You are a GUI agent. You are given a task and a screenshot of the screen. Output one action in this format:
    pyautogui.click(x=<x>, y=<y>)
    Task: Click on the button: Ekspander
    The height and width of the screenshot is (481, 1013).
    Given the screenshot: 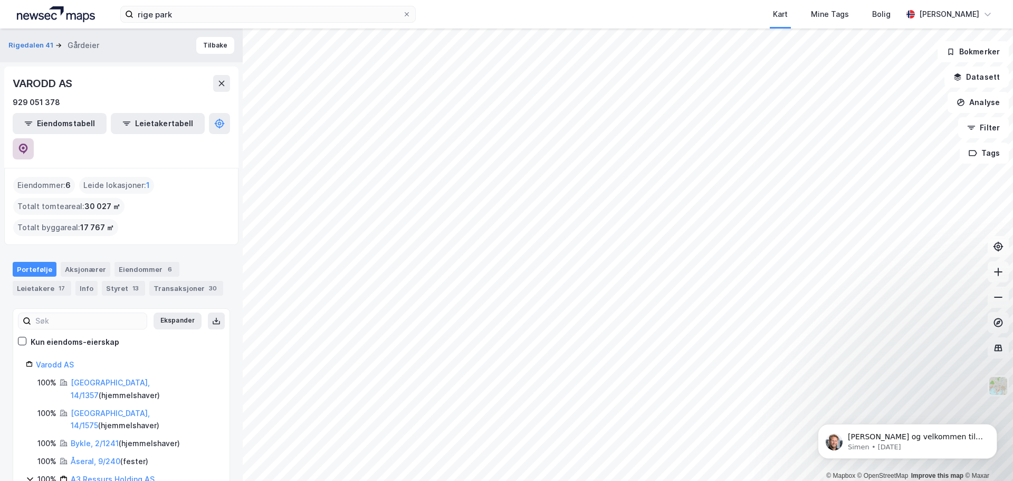 What is the action you would take?
    pyautogui.click(x=177, y=321)
    